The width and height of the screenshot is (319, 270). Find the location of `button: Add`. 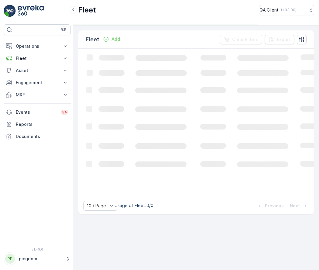

button: Add is located at coordinates (112, 39).